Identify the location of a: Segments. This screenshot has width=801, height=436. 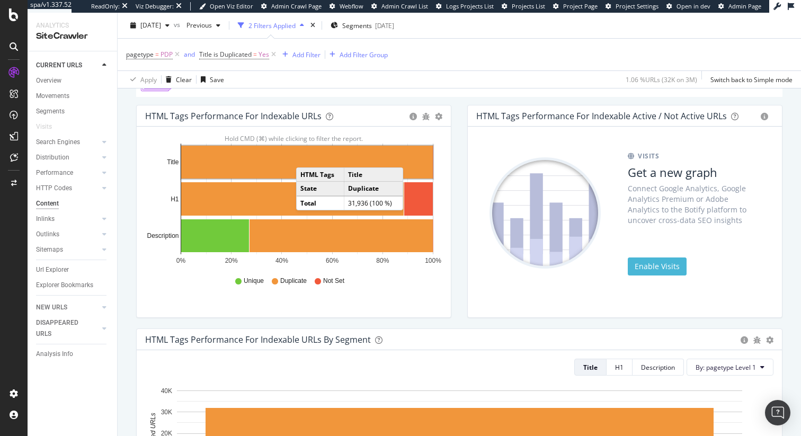
(73, 111).